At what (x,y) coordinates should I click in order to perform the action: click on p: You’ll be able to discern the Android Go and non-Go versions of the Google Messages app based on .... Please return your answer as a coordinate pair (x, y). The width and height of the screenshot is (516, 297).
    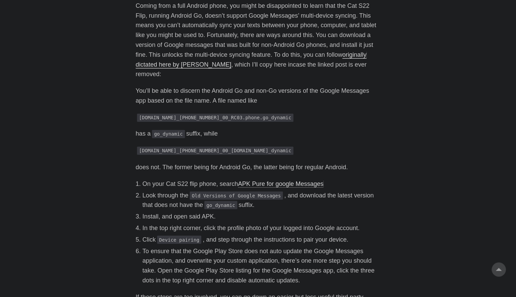
    Looking at the image, I should click on (258, 96).